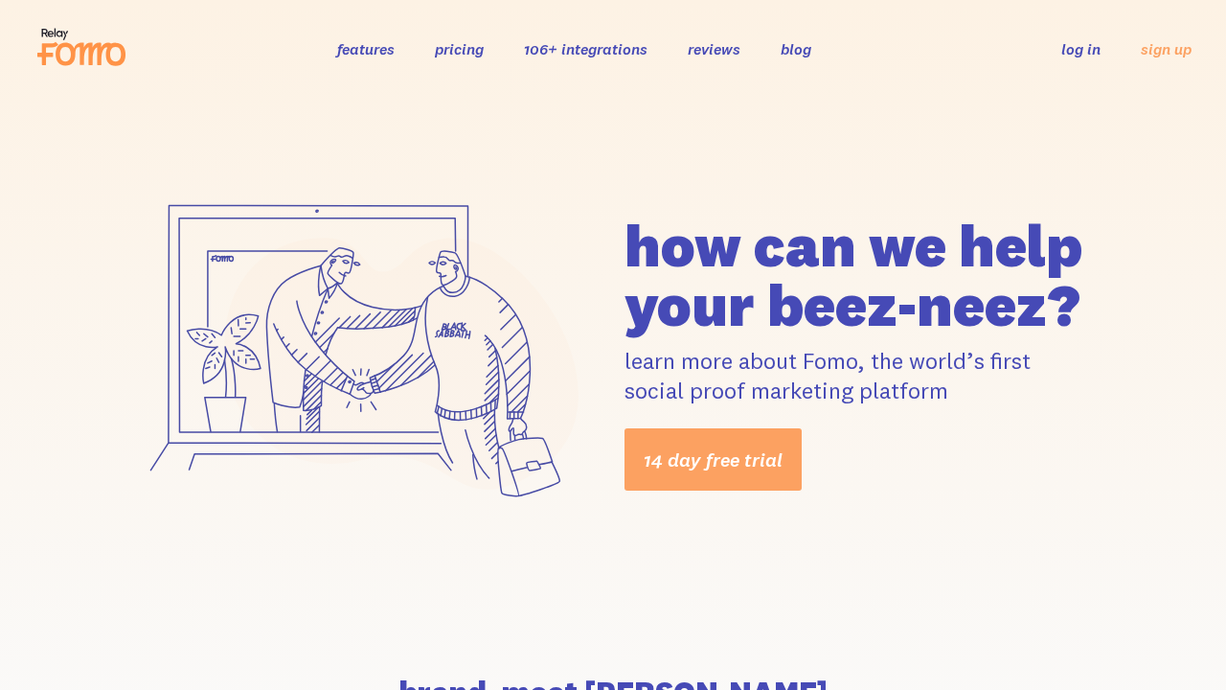 Image resolution: width=1226 pixels, height=690 pixels. Describe the element at coordinates (459, 49) in the screenshot. I see `a: pricing` at that location.